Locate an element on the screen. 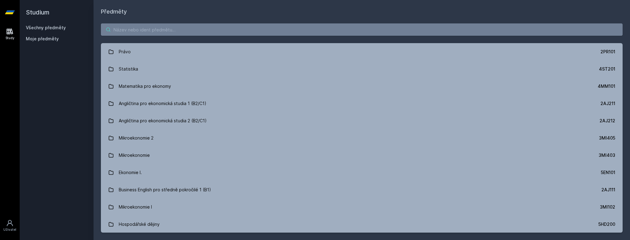 The width and height of the screenshot is (630, 240). div: Mikroekonomie I is located at coordinates (135, 207).